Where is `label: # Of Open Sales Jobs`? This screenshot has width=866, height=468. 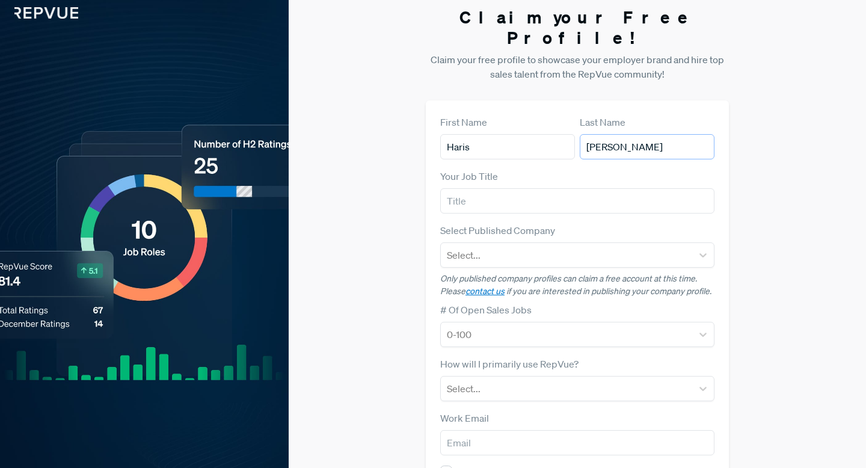 label: # Of Open Sales Jobs is located at coordinates (486, 310).